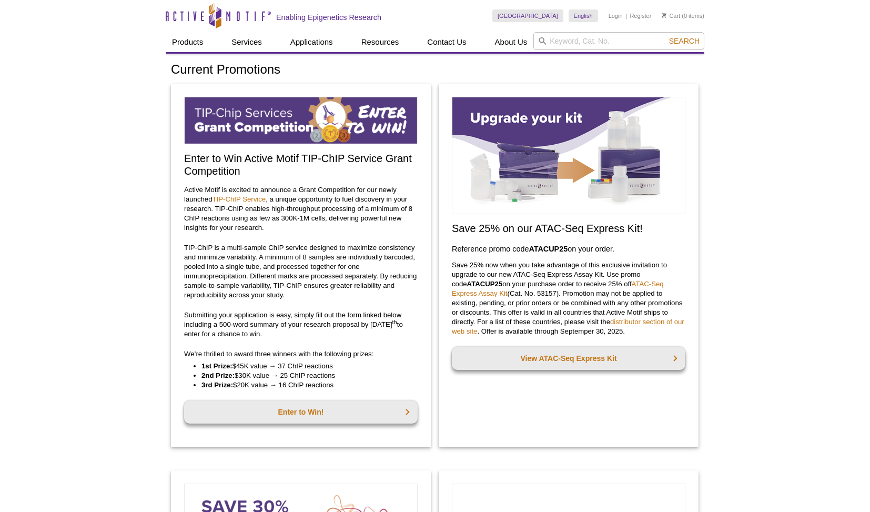  What do you see at coordinates (301, 324) in the screenshot?
I see `p: Submitting your application is easy, simply fill out the form linked below including a 500-word s...` at bounding box center [301, 324].